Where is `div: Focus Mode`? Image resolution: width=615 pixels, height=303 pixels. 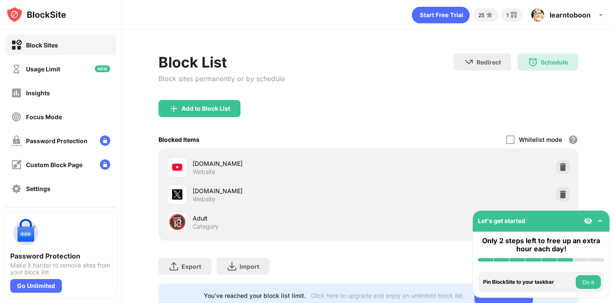 div: Focus Mode is located at coordinates (44, 117).